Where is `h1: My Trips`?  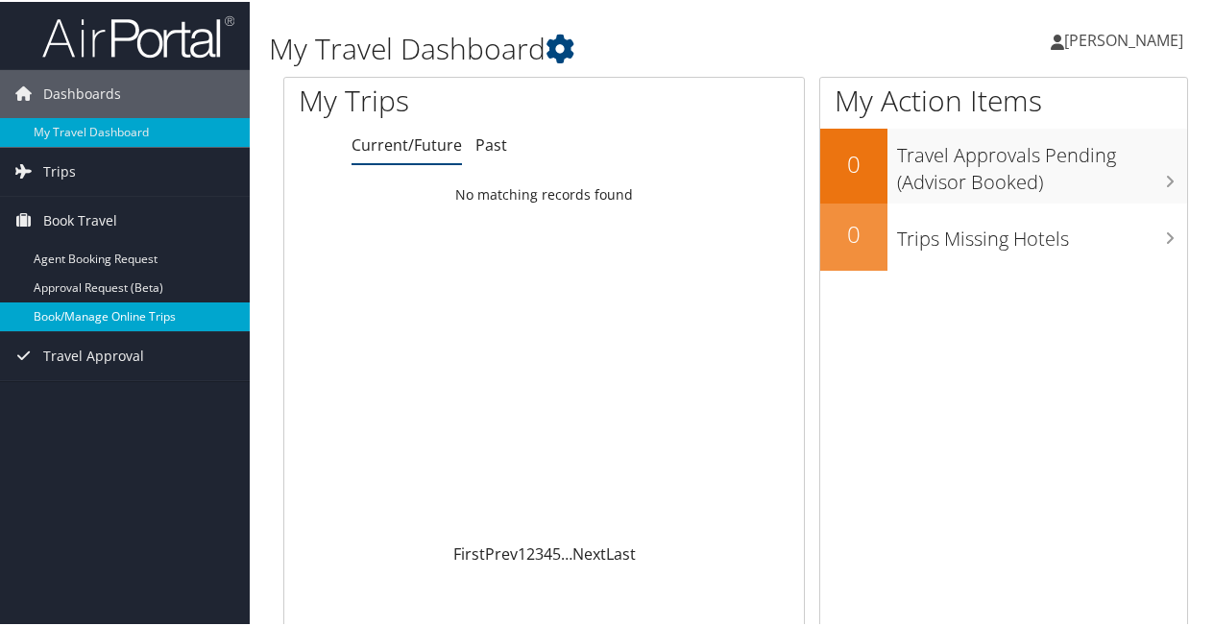 h1: My Trips is located at coordinates (436, 99).